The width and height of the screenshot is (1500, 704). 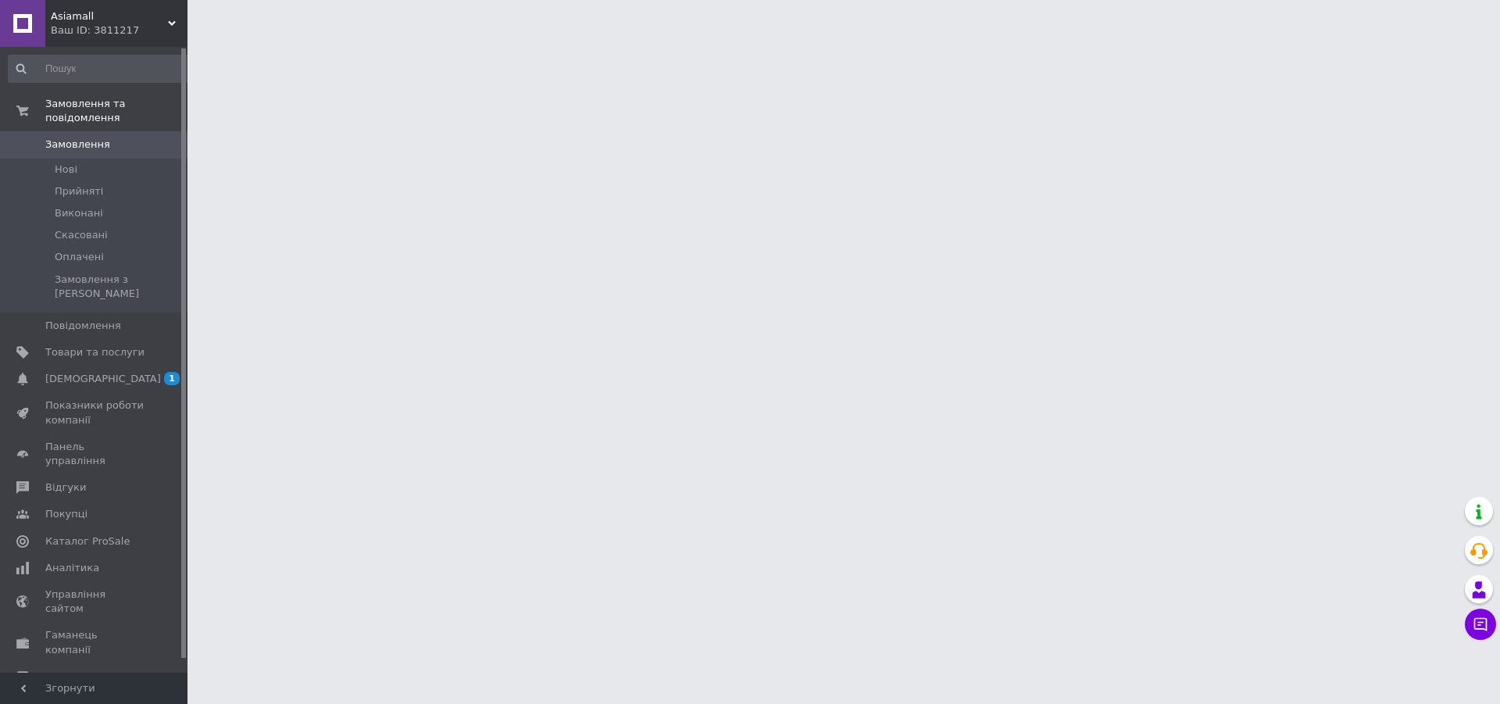 I want to click on span: Відгуки, so click(x=66, y=488).